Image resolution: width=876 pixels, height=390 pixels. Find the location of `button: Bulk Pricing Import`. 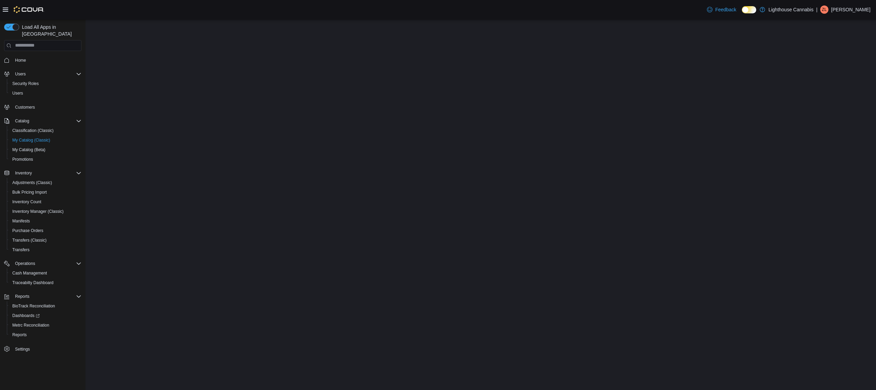

button: Bulk Pricing Import is located at coordinates (46, 192).